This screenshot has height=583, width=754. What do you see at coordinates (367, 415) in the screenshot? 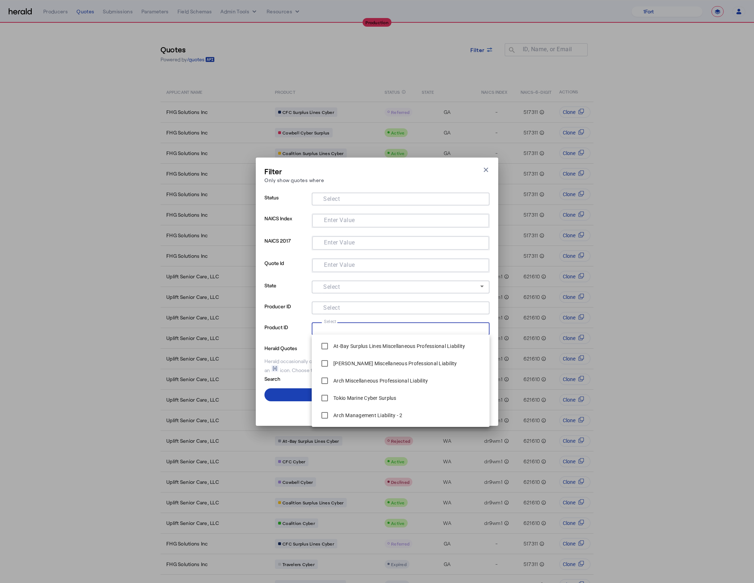
I see `label: Arch Management Liability - 2` at bounding box center [367, 415].